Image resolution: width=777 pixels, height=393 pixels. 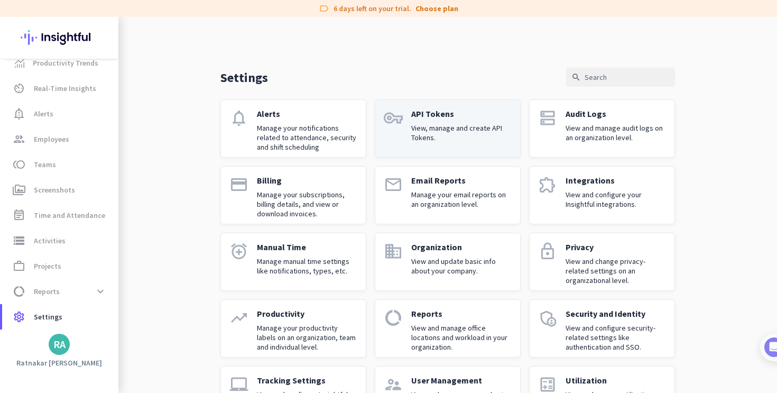 What do you see at coordinates (60, 266) in the screenshot?
I see `a: work_outlineProjects` at bounding box center [60, 266].